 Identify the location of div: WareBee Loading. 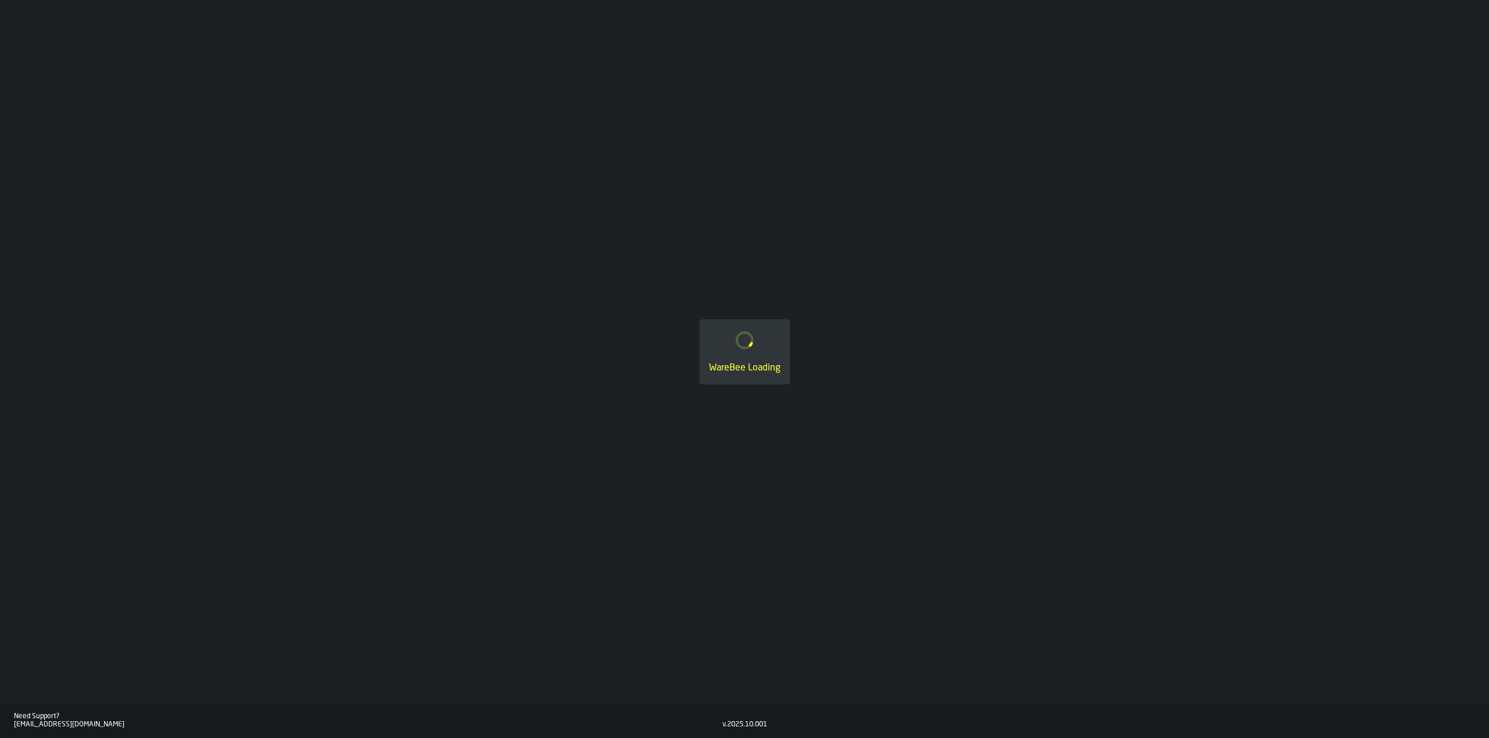
(744, 368).